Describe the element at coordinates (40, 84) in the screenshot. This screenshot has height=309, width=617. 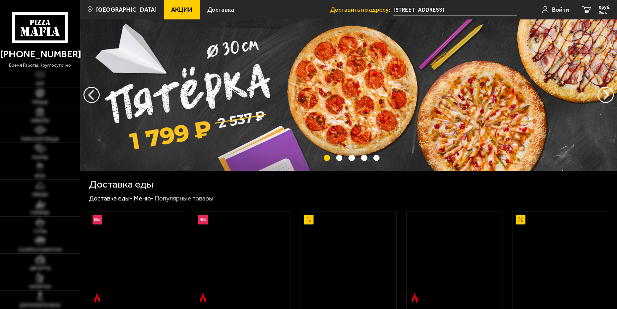
I see `span: Хит` at that location.